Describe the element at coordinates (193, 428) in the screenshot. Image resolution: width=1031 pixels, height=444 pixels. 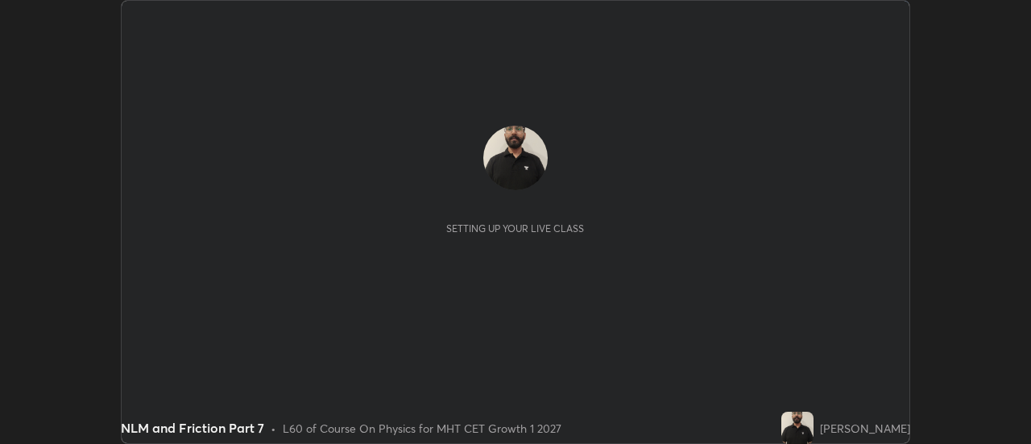
I see `div: NLM and Friction Part 7` at that location.